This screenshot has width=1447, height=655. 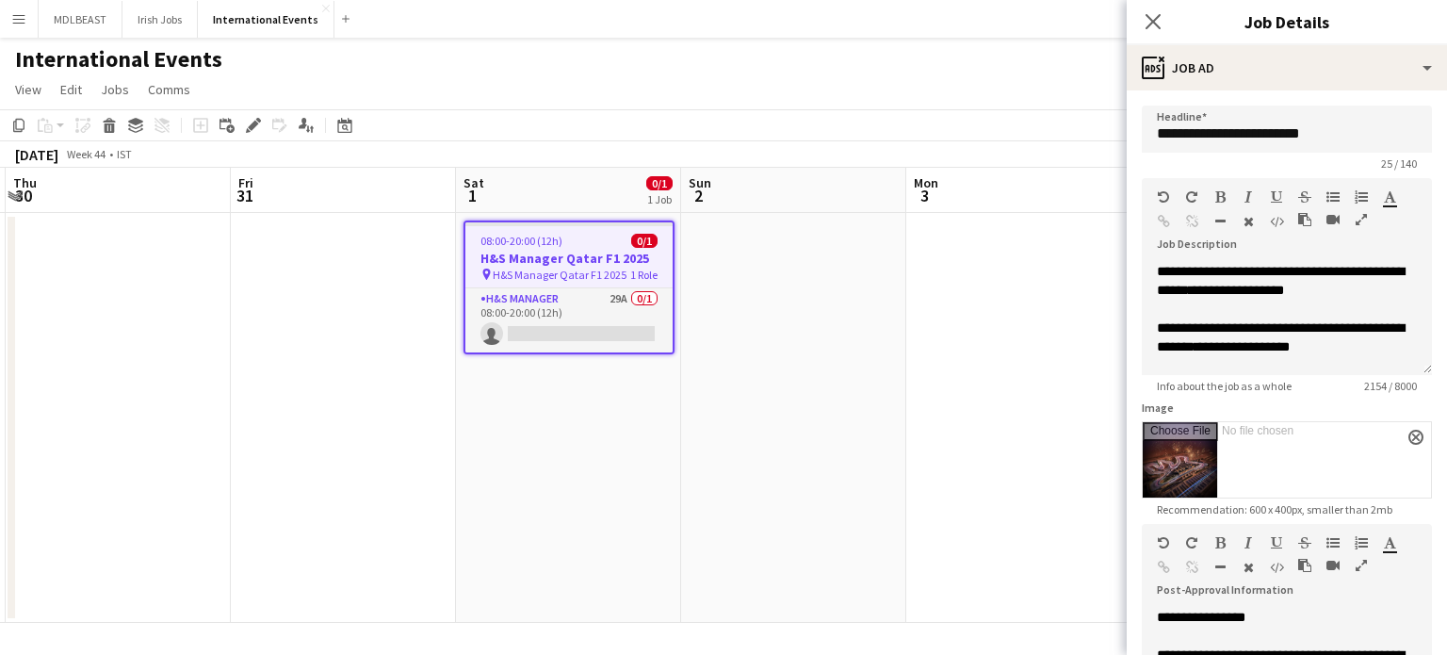 What do you see at coordinates (71, 90) in the screenshot?
I see `a: Edit` at bounding box center [71, 90].